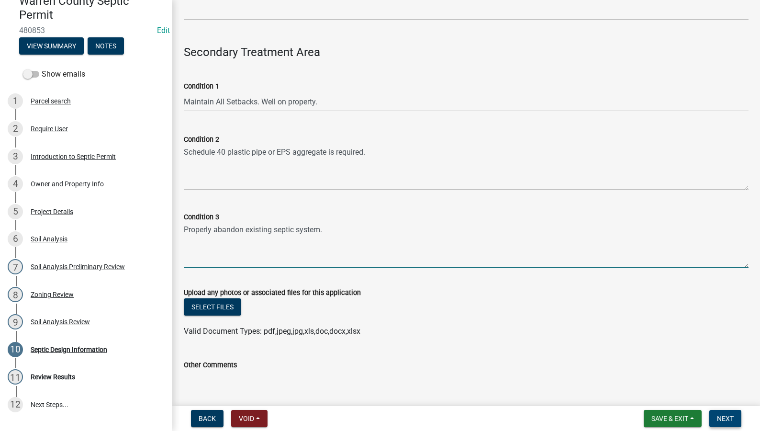 The height and width of the screenshot is (431, 760). Describe the element at coordinates (673, 419) in the screenshot. I see `button: Save & Exit` at that location.